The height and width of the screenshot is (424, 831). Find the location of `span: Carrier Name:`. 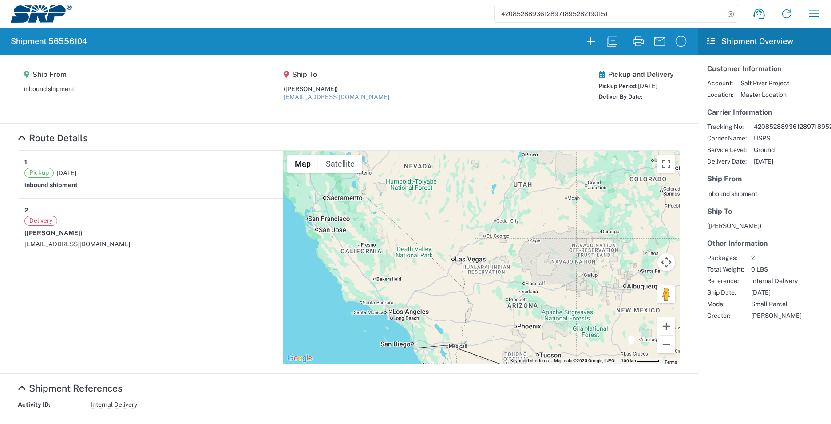

span: Carrier Name: is located at coordinates (727, 138).